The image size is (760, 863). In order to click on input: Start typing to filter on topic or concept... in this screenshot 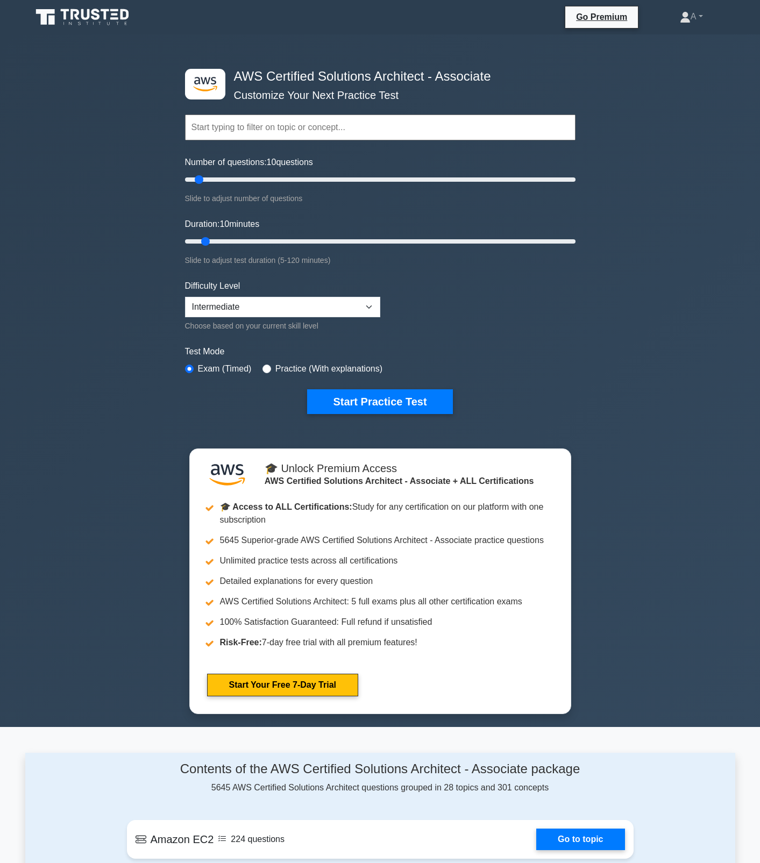, I will do `click(380, 127)`.